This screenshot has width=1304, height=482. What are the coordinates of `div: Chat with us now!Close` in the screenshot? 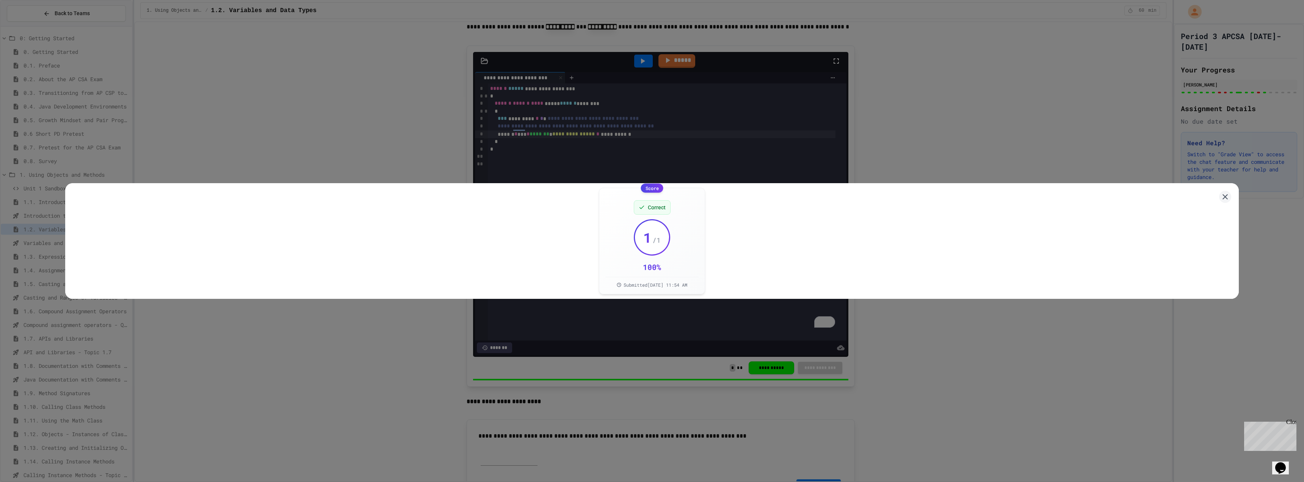 It's located at (28, 25).